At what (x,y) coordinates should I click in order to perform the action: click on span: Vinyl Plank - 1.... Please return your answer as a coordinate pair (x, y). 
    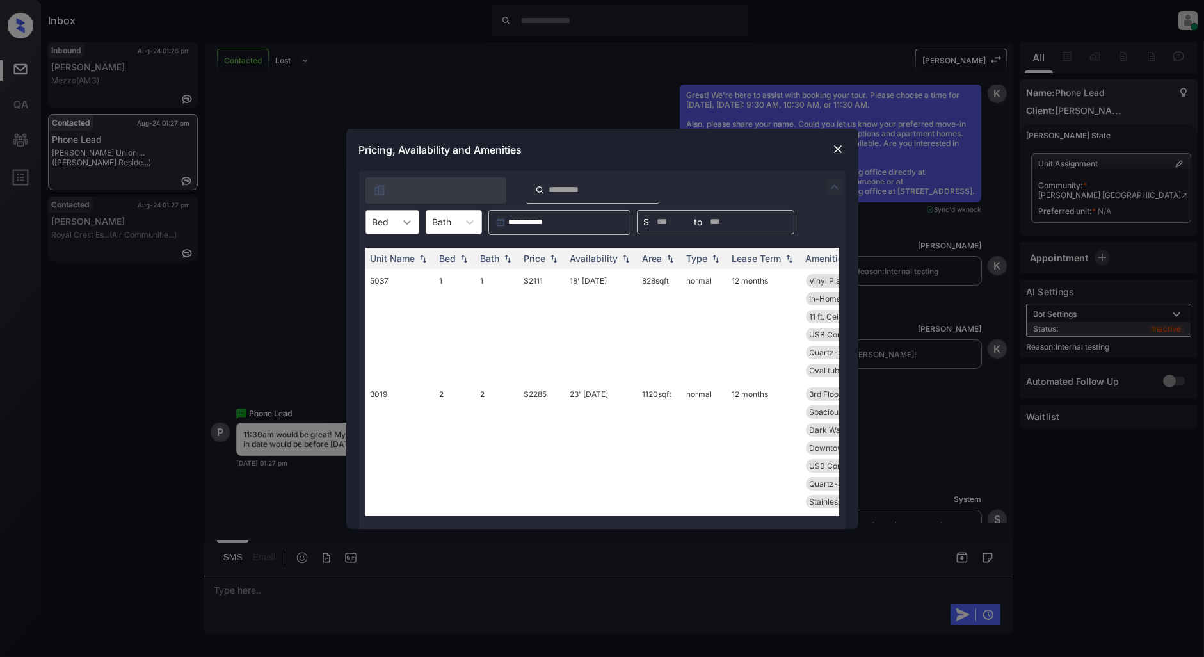
    Looking at the image, I should click on (838, 280).